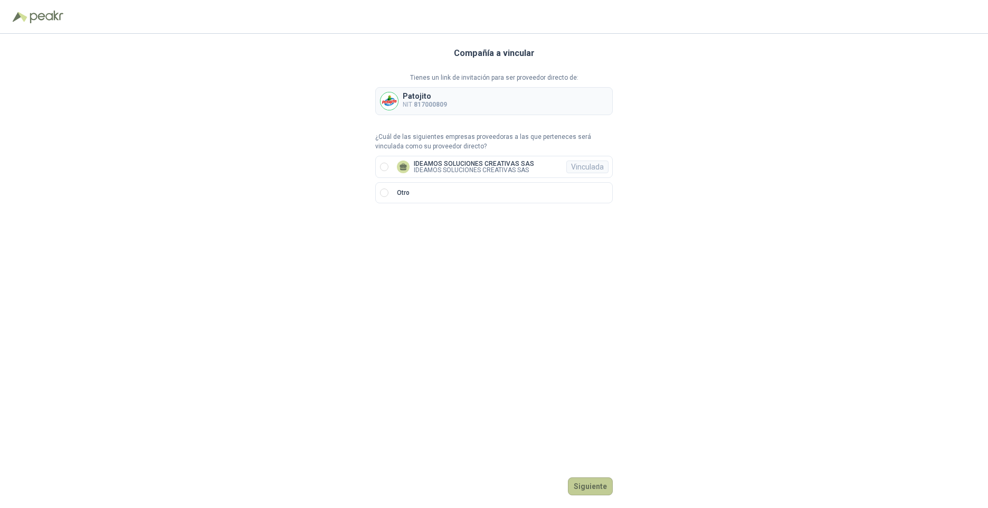  Describe the element at coordinates (425, 105) in the screenshot. I see `p: NIT` at that location.